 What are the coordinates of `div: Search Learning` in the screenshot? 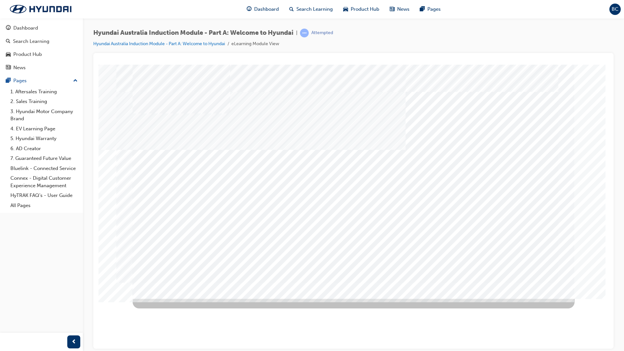 It's located at (31, 41).